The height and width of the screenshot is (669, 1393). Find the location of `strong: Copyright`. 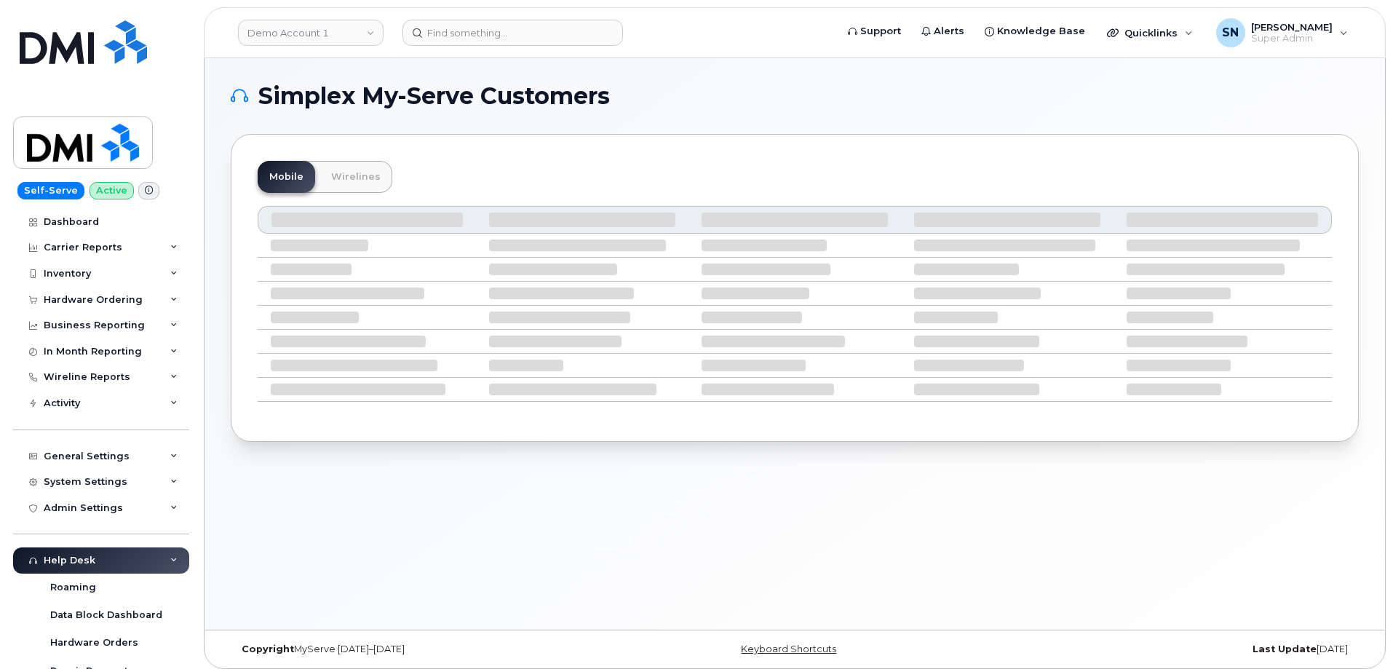

strong: Copyright is located at coordinates (268, 648).